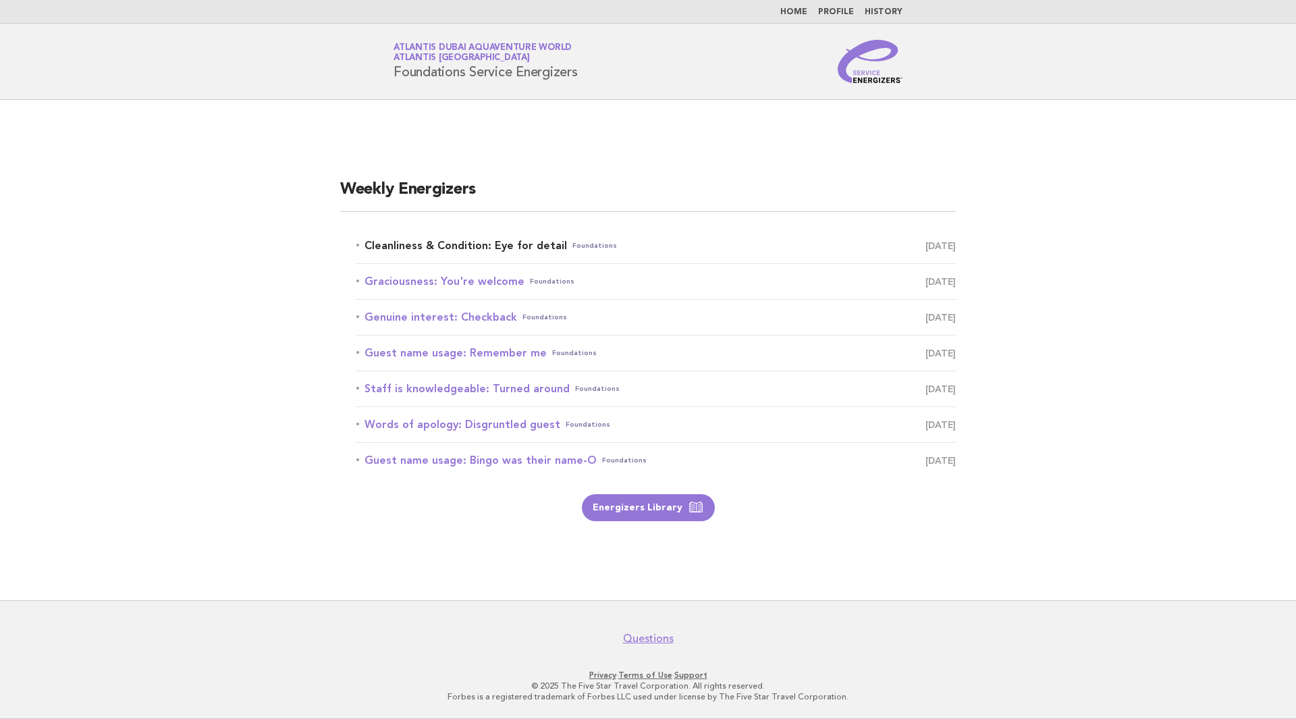 The width and height of the screenshot is (1296, 719). Describe the element at coordinates (648, 508) in the screenshot. I see `a: Energizers Library` at that location.